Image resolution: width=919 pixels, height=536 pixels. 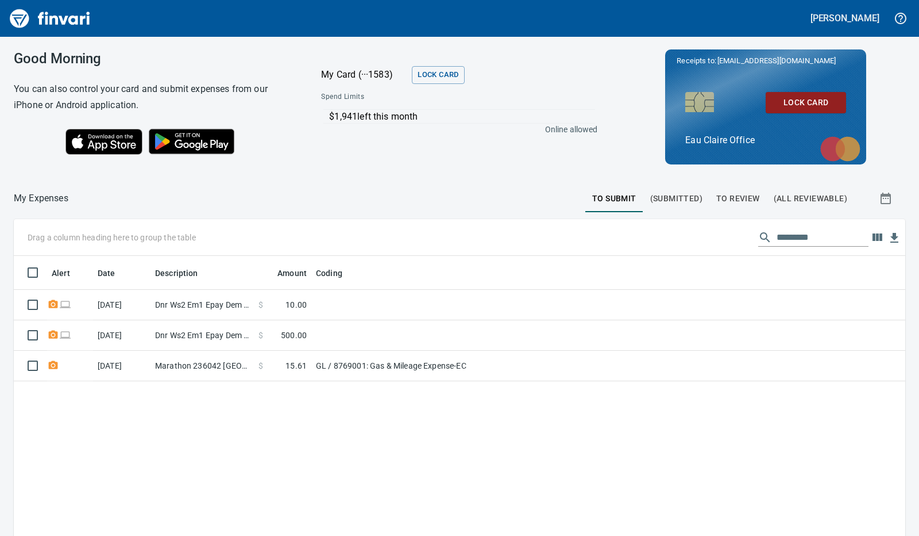 What do you see at coordinates (676, 198) in the screenshot?
I see `span: (Submitted)` at bounding box center [676, 198].